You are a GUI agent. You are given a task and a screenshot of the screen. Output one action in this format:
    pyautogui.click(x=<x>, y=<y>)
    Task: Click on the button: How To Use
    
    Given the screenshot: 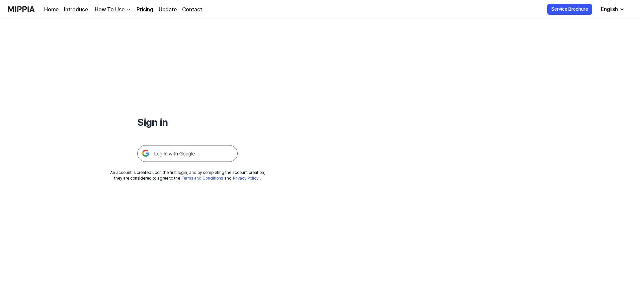 What is the action you would take?
    pyautogui.click(x=112, y=10)
    